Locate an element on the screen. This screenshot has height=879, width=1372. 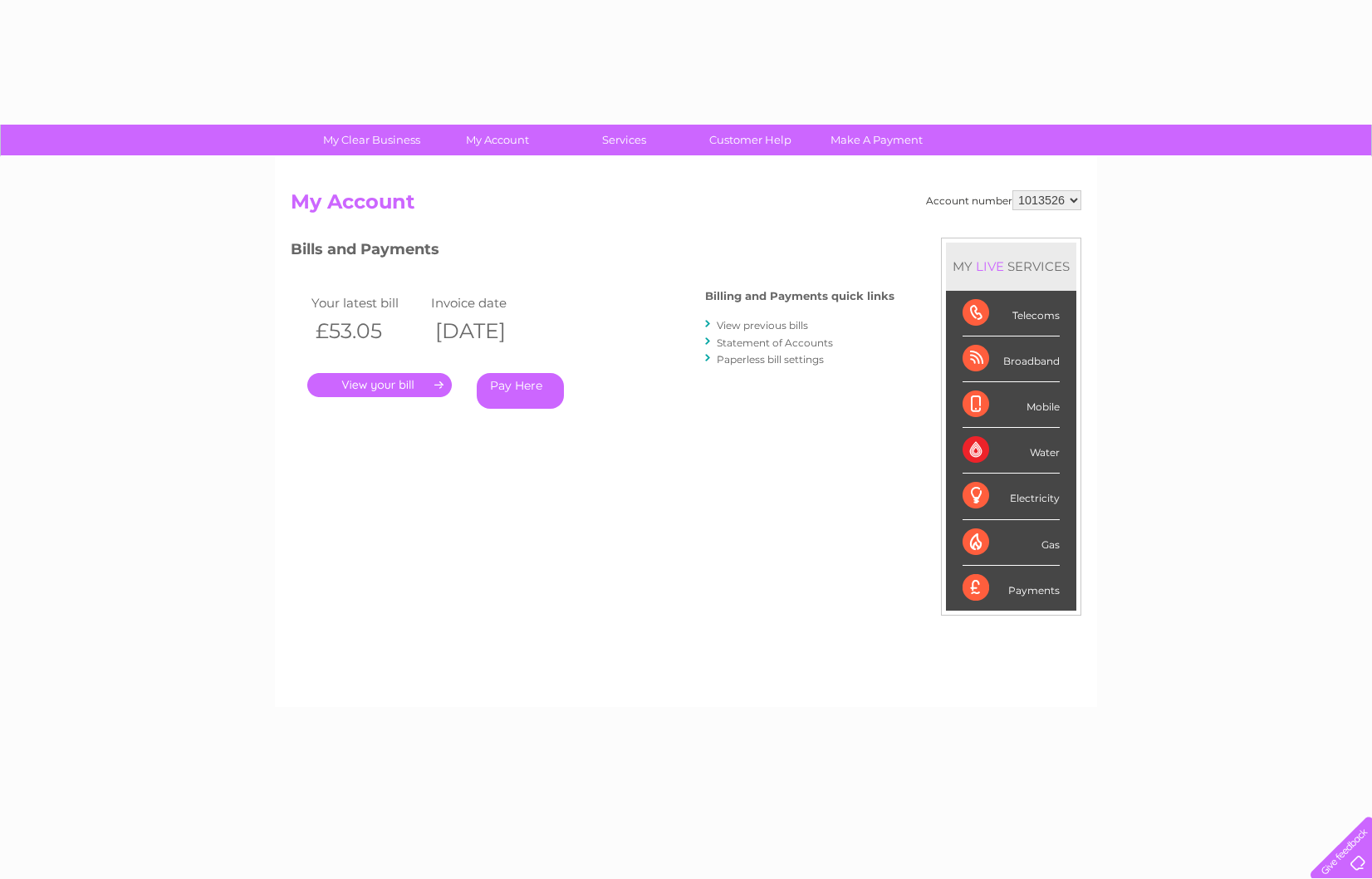
div: Payments is located at coordinates (1010, 588).